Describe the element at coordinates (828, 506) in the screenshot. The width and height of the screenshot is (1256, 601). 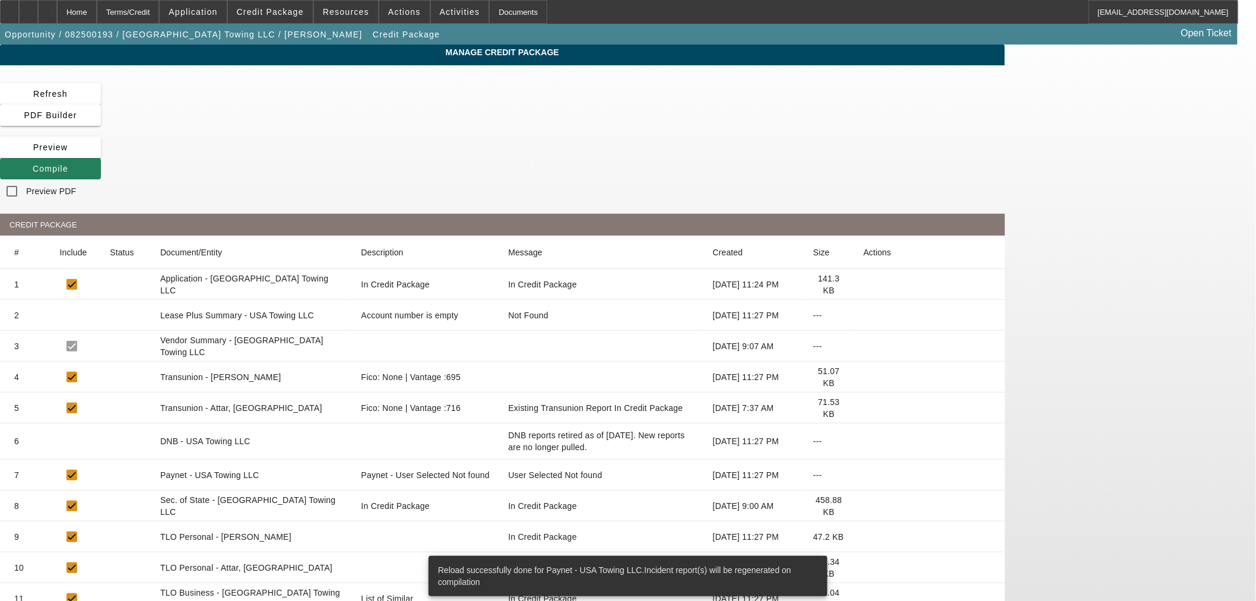
I see `mat-cell: 458.88 KB` at that location.